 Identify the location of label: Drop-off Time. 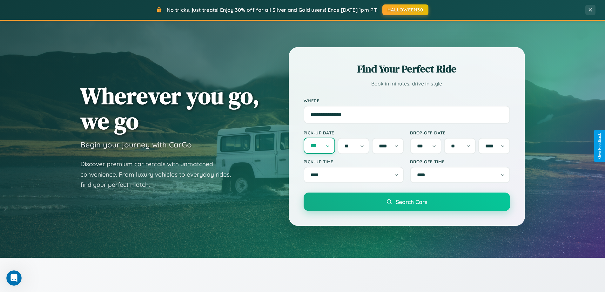
(460, 161).